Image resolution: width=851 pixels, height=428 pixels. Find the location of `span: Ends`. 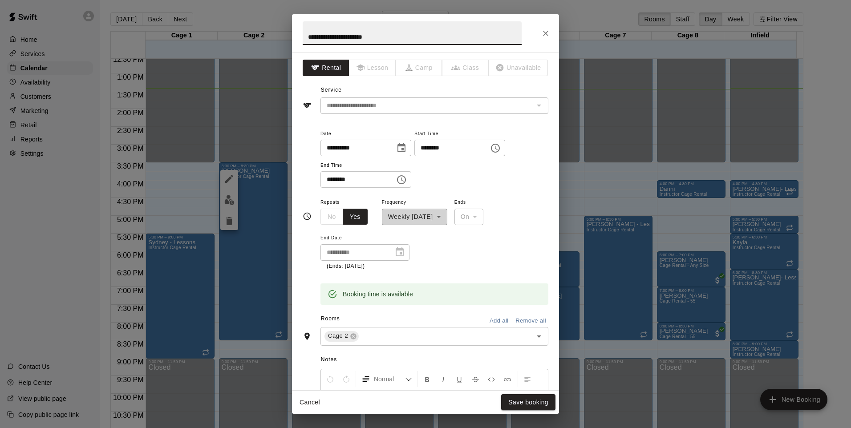

span: Ends is located at coordinates (469, 203).